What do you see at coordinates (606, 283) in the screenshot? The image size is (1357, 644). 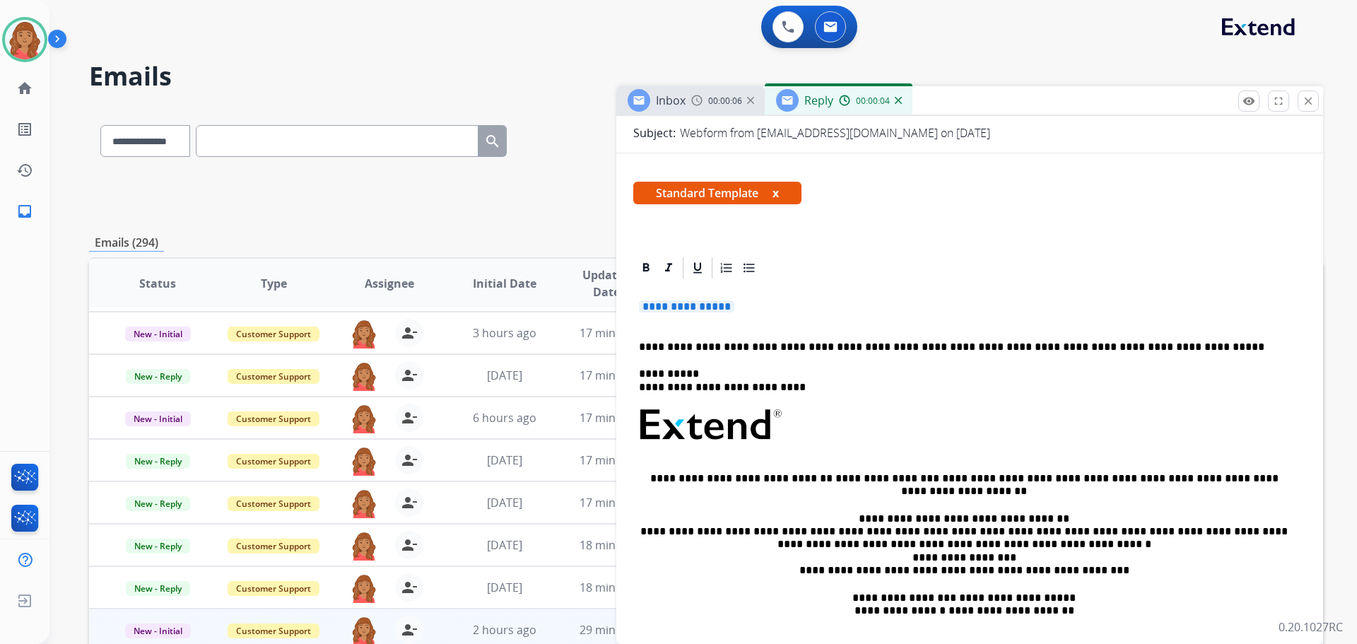 I see `span: Updated Date` at bounding box center [606, 283].